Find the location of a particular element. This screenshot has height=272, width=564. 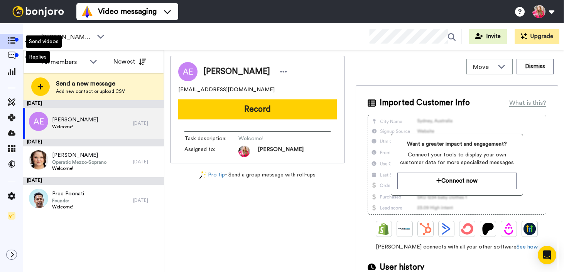

div: What is this? is located at coordinates (528, 103).